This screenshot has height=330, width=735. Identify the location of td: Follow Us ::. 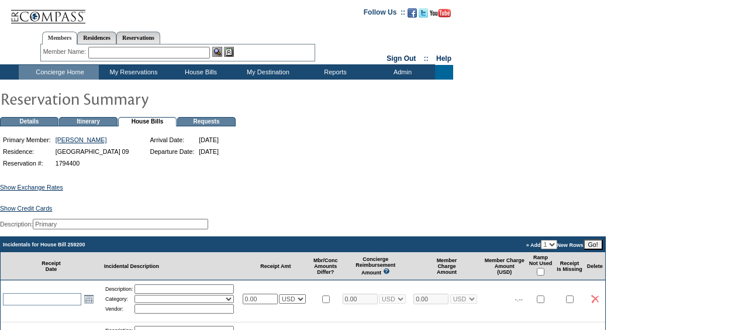
(384, 14).